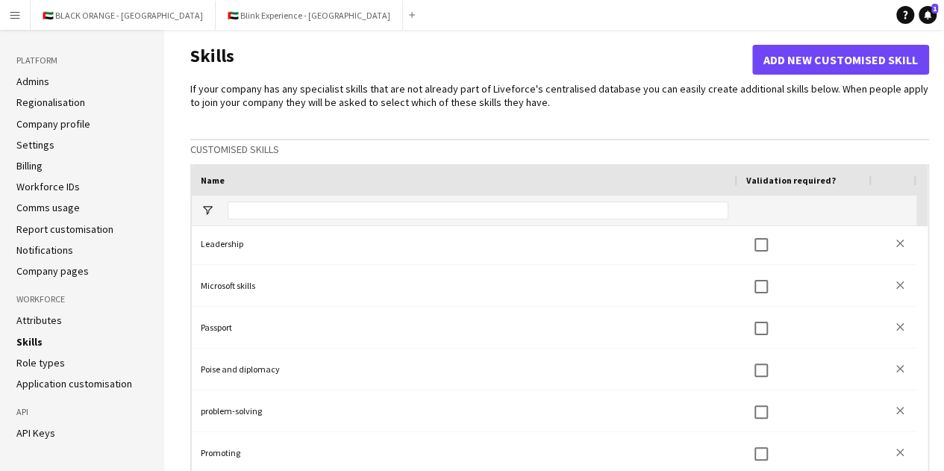  I want to click on a: API Keys, so click(36, 433).